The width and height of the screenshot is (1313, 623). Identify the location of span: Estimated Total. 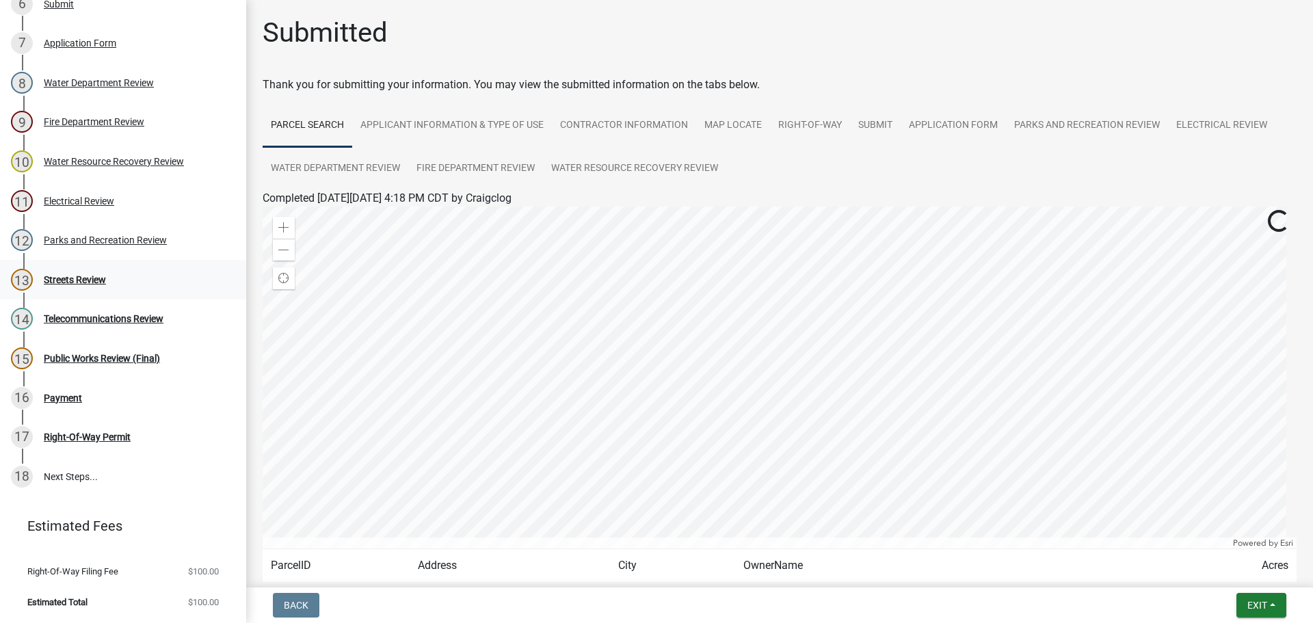
(57, 602).